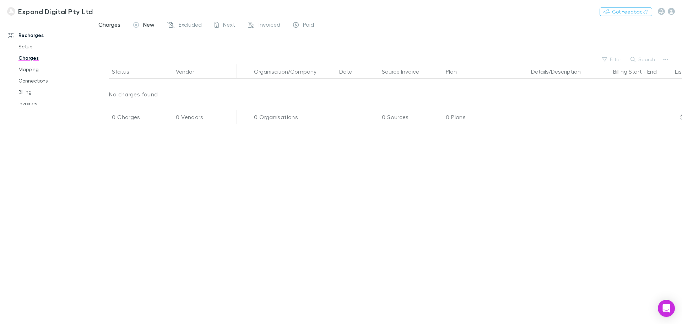  Describe the element at coordinates (130, 94) in the screenshot. I see `p: No charges found` at that location.